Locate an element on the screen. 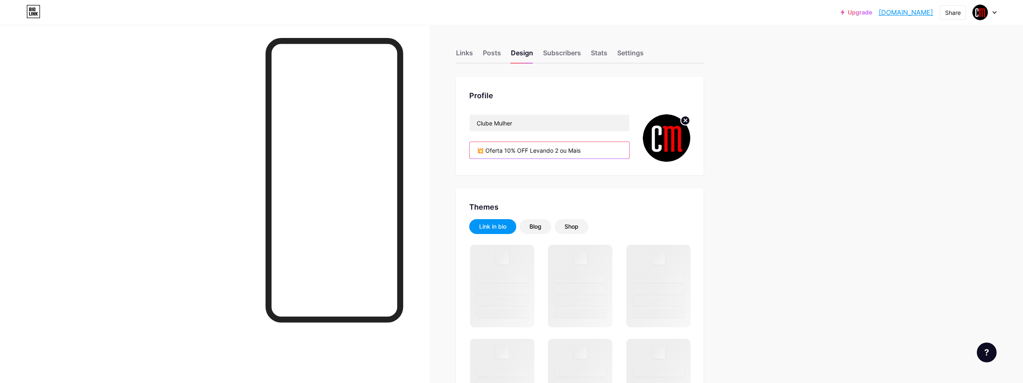  input: Name is located at coordinates (549, 123).